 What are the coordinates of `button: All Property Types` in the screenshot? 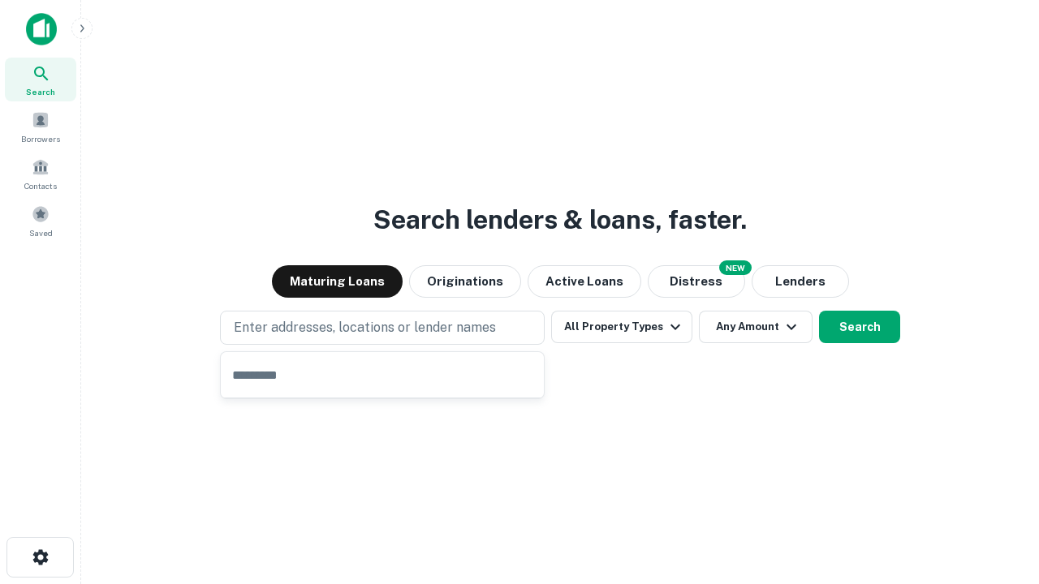 It's located at (622, 327).